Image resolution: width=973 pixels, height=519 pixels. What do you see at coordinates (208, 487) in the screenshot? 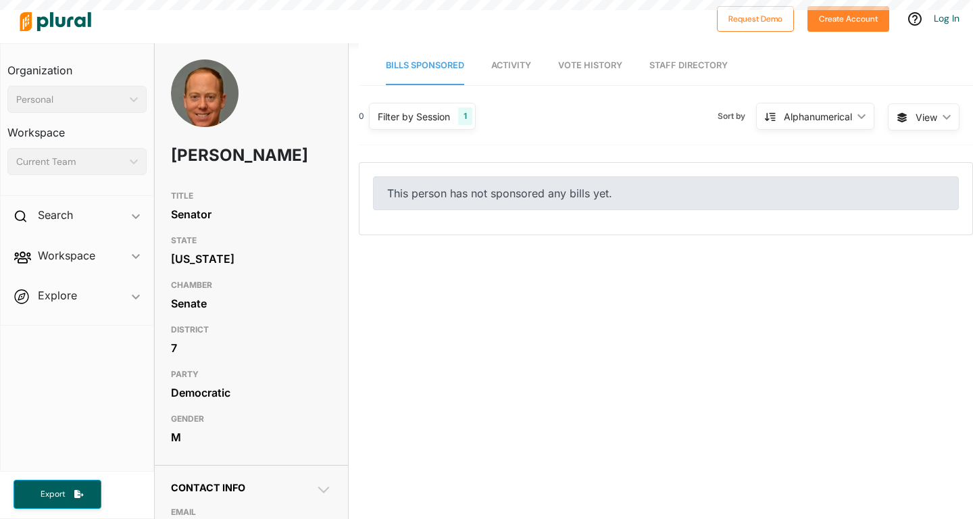
I see `span: Contact Info` at bounding box center [208, 487].